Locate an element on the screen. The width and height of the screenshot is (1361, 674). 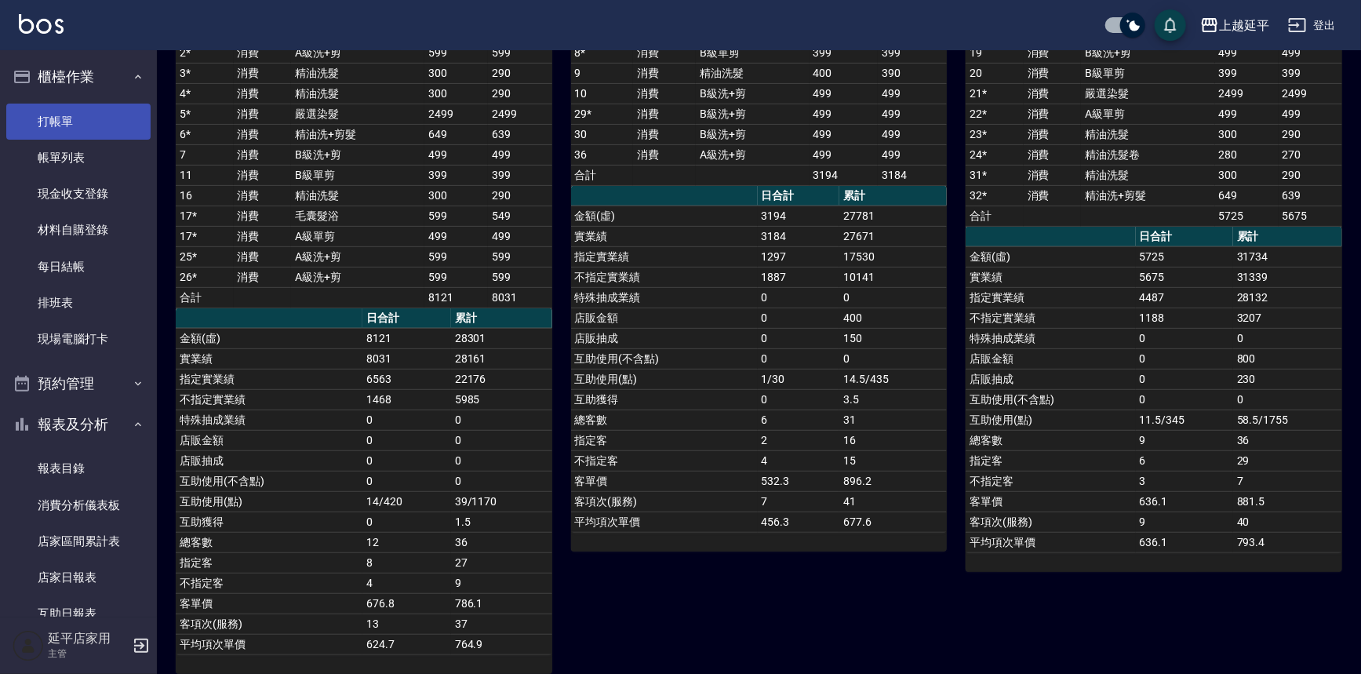
td: 41 is located at coordinates (893, 501).